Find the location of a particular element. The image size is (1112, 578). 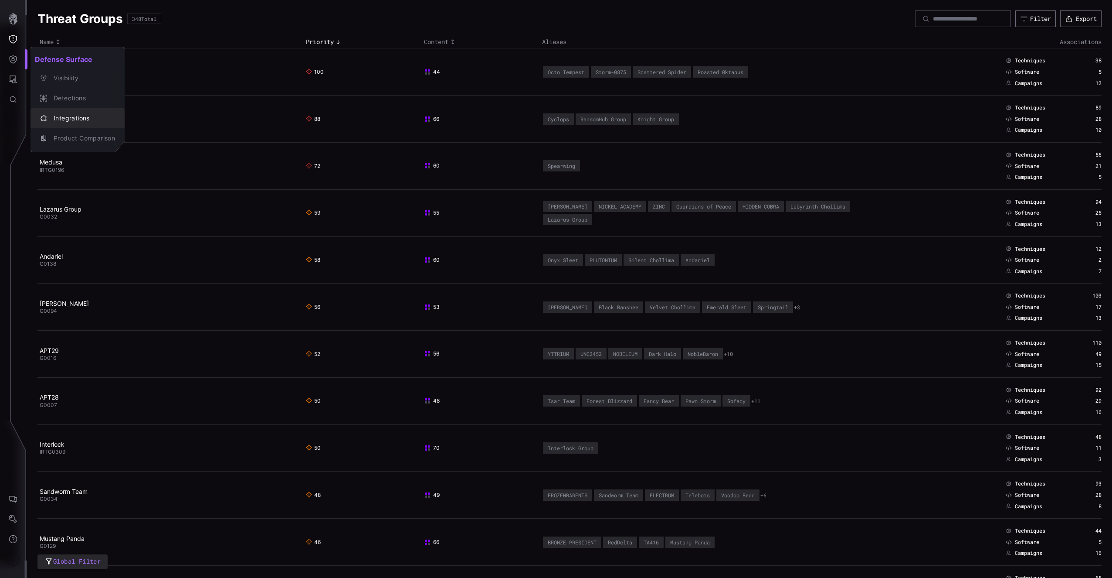

a: Integrations is located at coordinates (78, 118).